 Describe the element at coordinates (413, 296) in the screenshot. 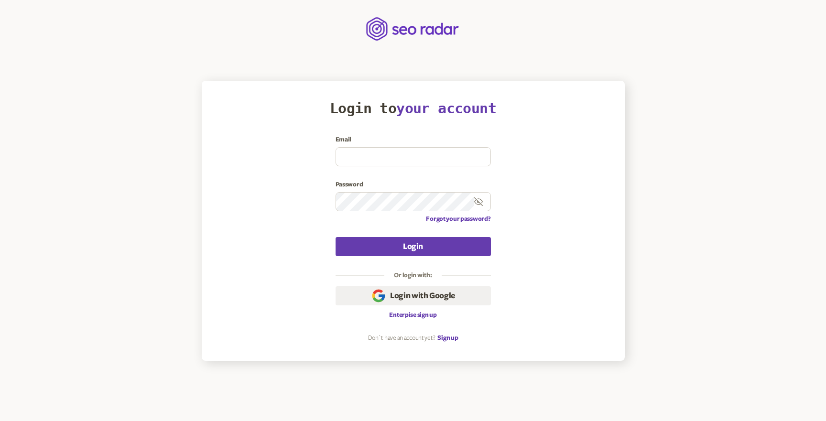

I see `button: Login with Google` at that location.